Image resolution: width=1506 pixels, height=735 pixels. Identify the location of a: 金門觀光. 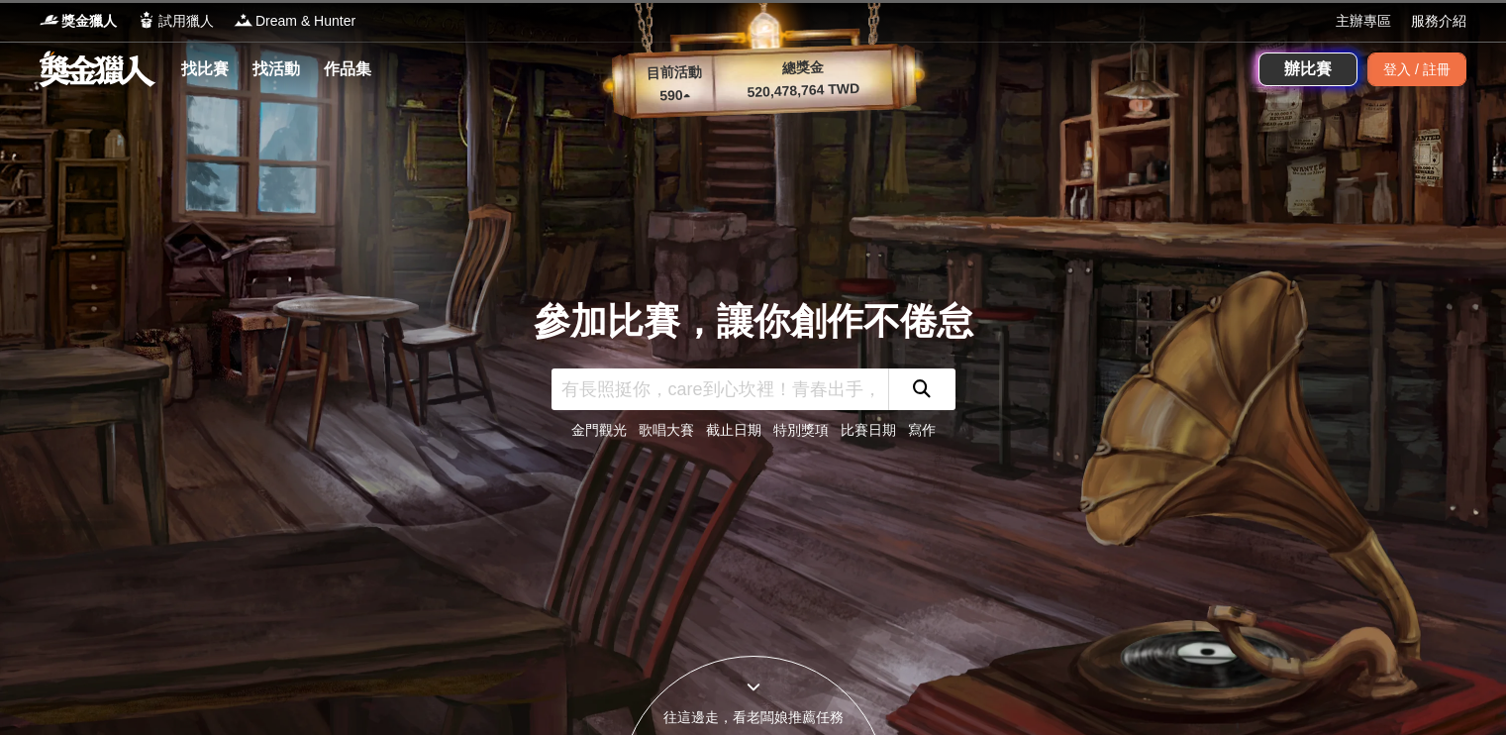
(599, 430).